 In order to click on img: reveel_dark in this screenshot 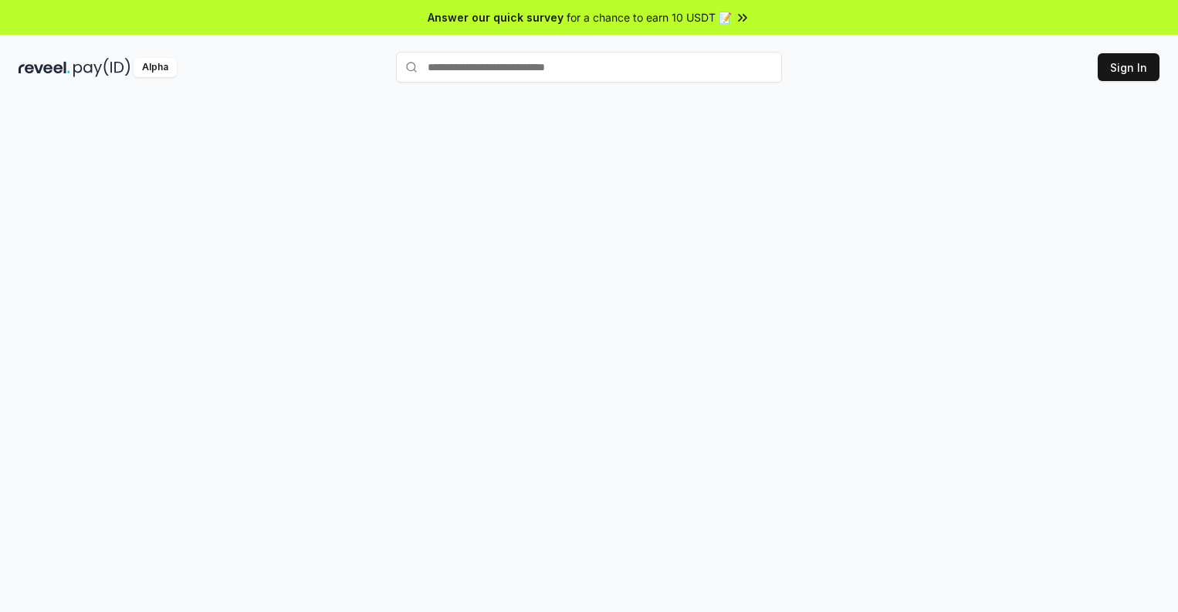, I will do `click(44, 67)`.